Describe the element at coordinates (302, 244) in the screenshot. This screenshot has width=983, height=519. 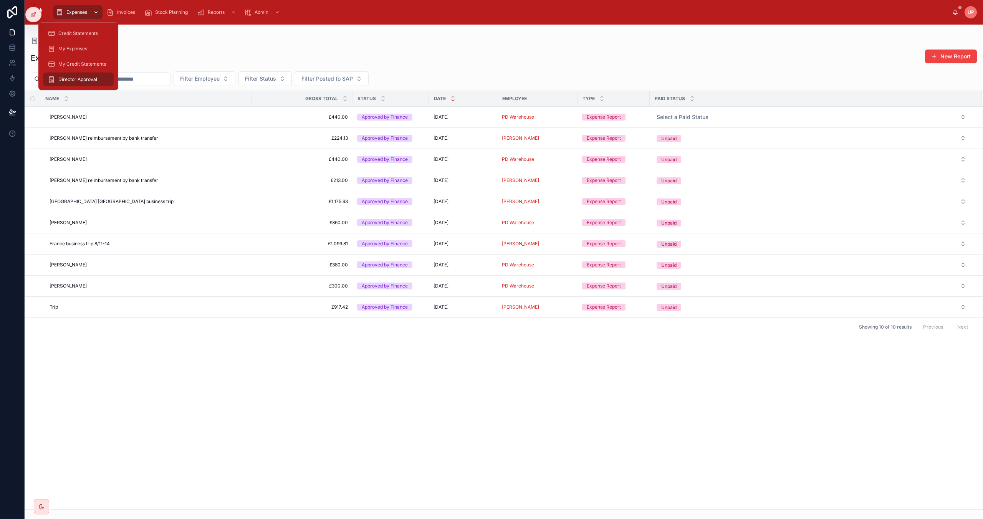
I see `span: £1,099.81` at that location.